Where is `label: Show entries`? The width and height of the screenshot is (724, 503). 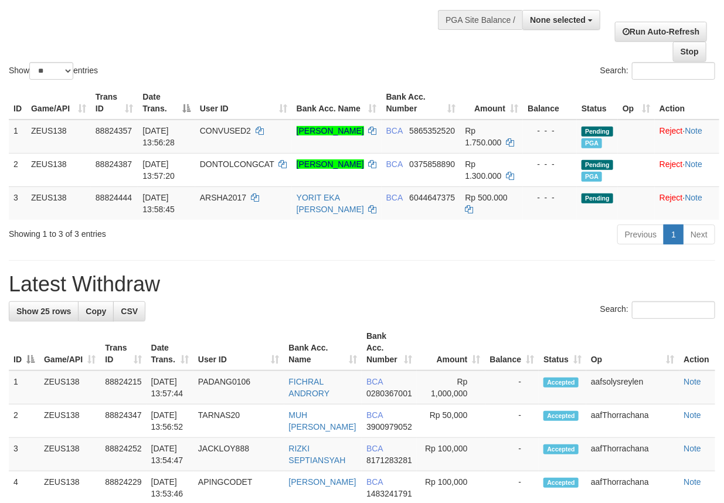 label: Show entries is located at coordinates (53, 71).